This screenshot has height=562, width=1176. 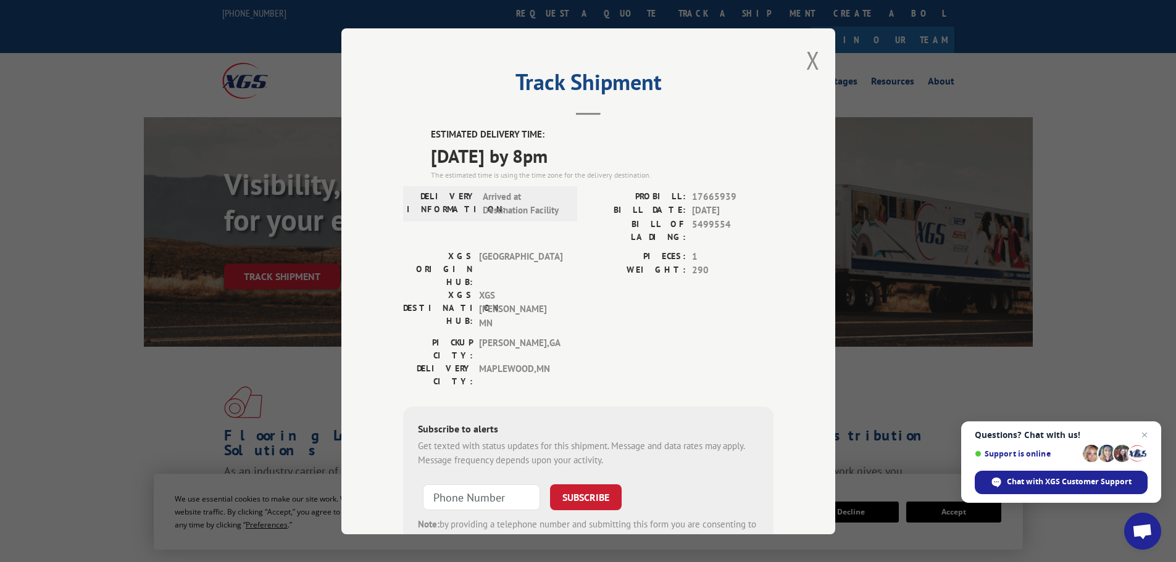 I want to click on label: WEIGHT:, so click(x=637, y=270).